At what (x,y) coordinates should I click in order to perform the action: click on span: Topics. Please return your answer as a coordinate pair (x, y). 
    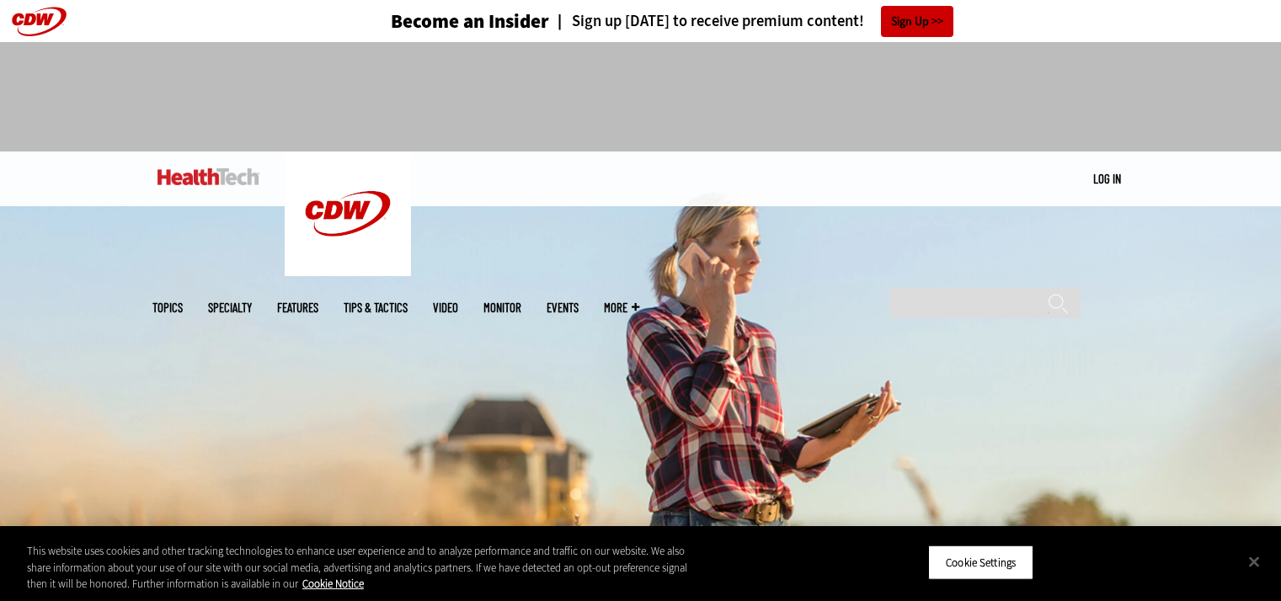
    Looking at the image, I should click on (168, 307).